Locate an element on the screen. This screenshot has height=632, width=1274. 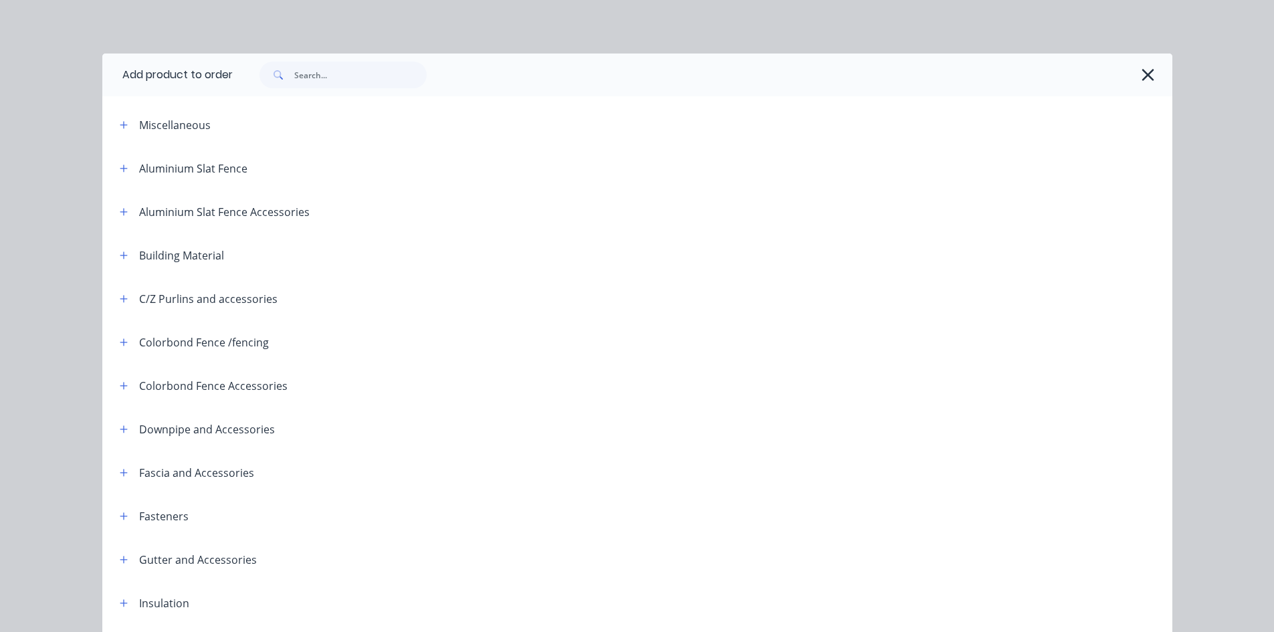
div: Add product to order is located at coordinates (167, 75).